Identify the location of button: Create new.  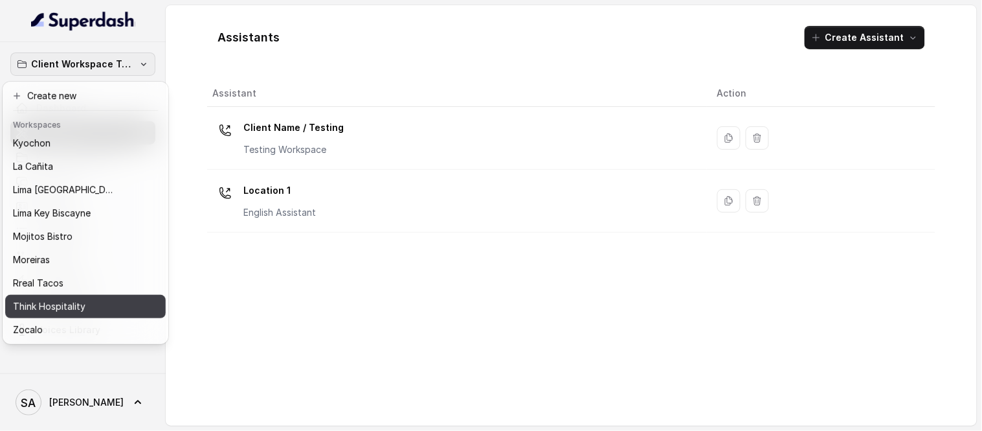
(85, 96).